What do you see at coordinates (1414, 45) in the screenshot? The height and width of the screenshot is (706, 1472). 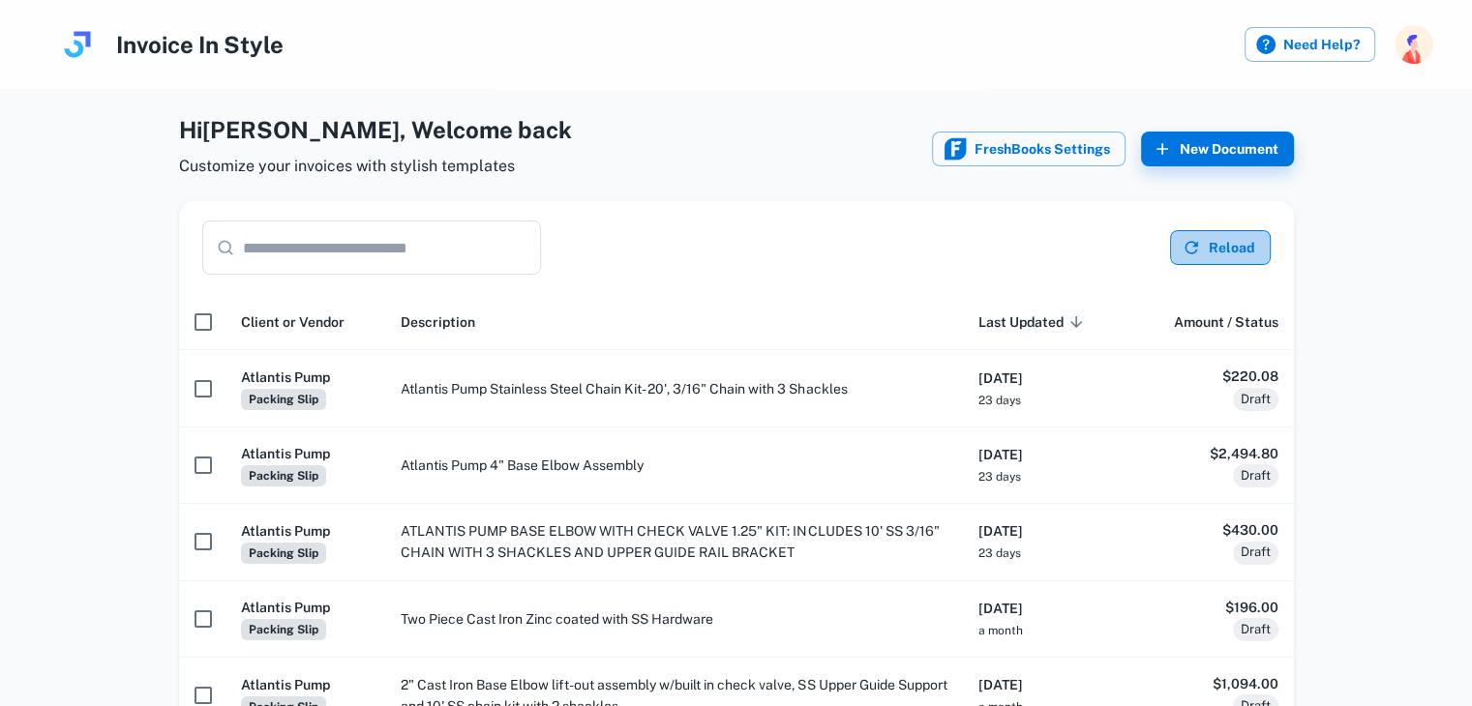 I see `img: photoURL` at bounding box center [1414, 45].